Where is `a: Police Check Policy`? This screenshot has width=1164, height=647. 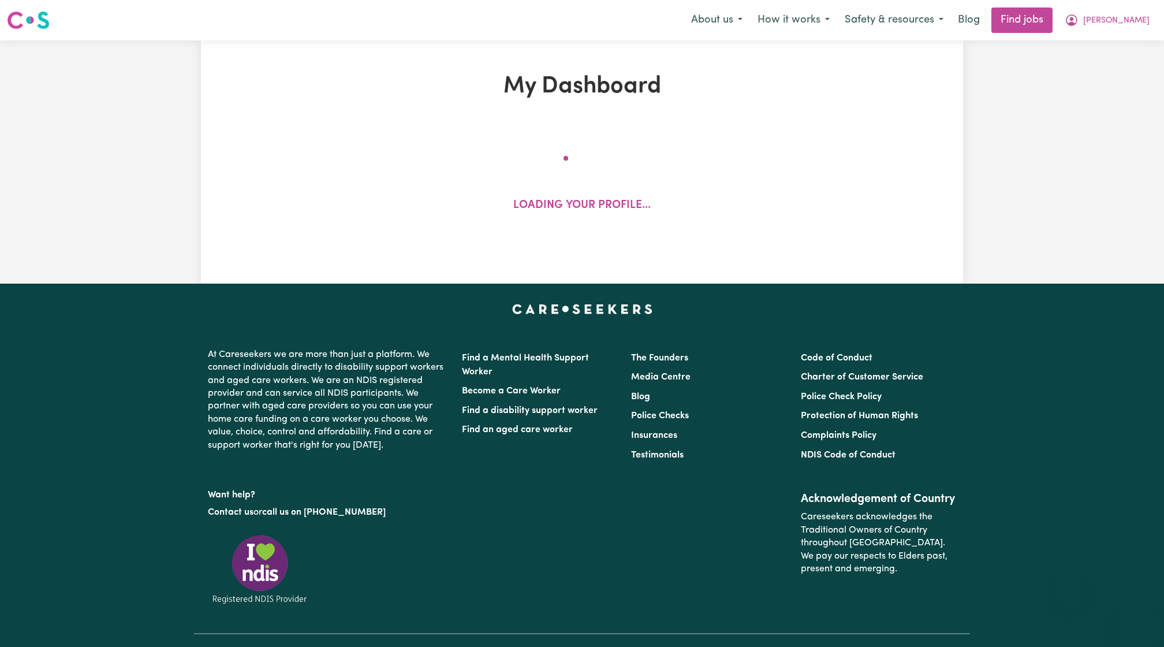
a: Police Check Policy is located at coordinates (841, 397).